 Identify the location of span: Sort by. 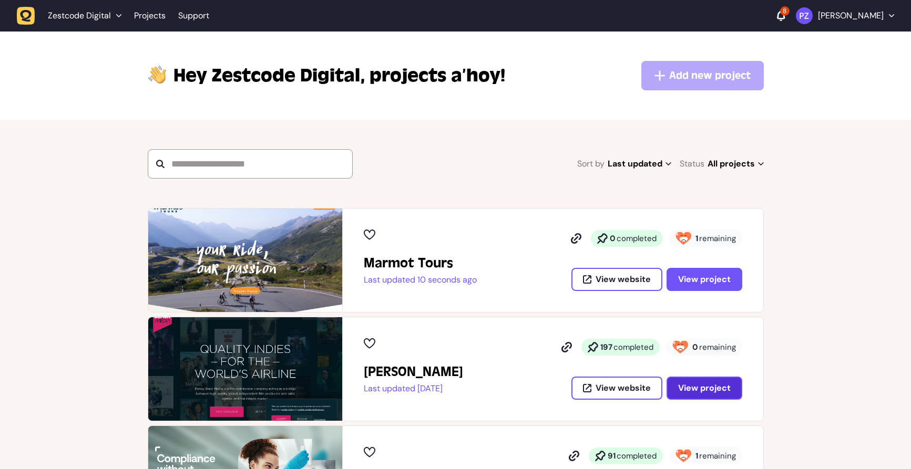
(591, 164).